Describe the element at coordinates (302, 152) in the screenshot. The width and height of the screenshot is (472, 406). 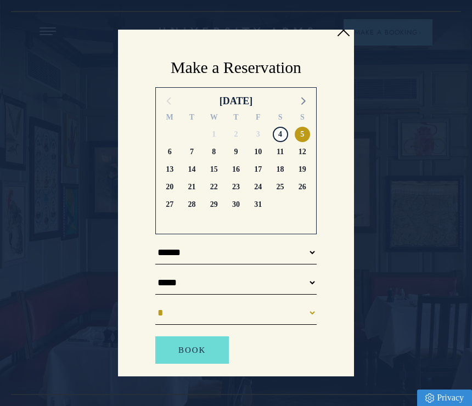
I see `span: Sunday, 12 October 2025` at that location.